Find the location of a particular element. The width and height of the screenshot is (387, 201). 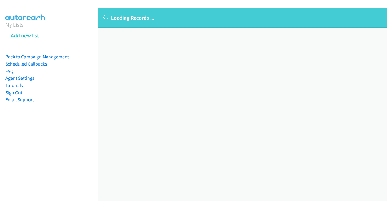

p: Loading Records ... is located at coordinates (242, 18).